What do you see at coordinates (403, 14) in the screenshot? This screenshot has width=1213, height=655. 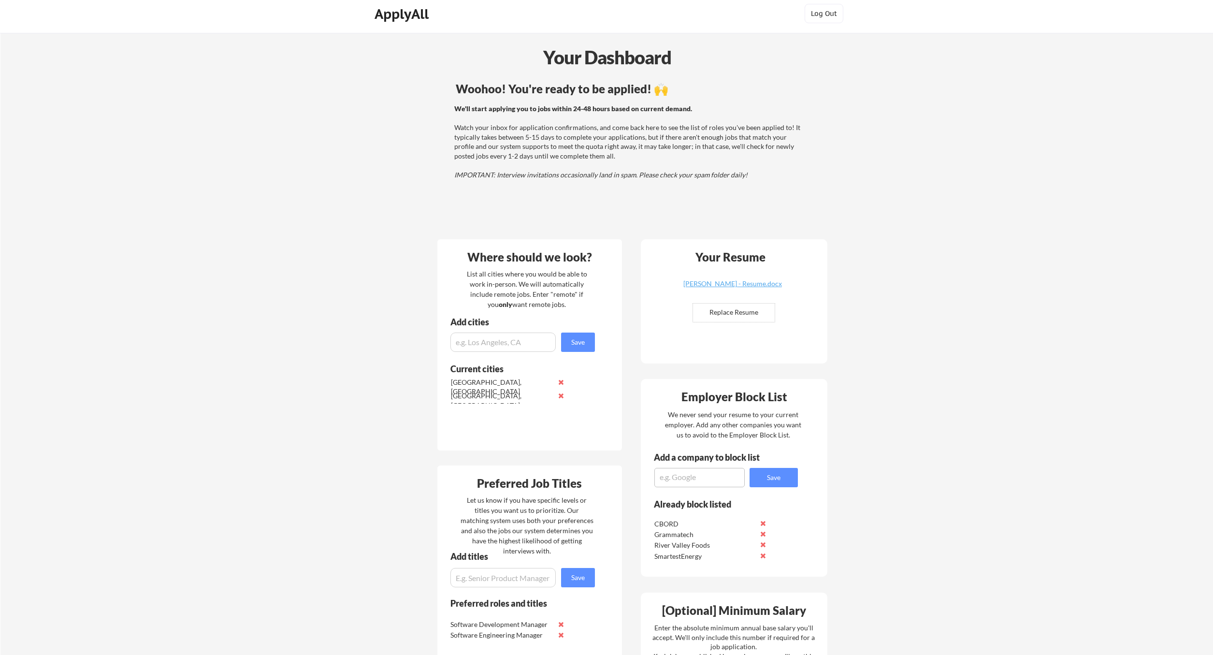 I see `div: ApplyAll` at bounding box center [403, 14].